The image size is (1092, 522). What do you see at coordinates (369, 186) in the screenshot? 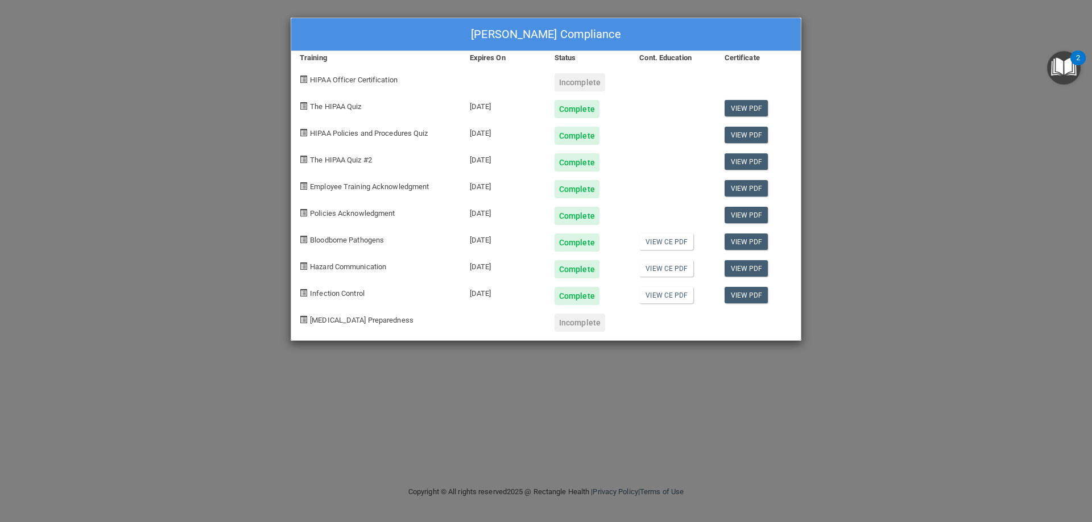
I see `span: Employee Training Acknowledgment` at bounding box center [369, 186].